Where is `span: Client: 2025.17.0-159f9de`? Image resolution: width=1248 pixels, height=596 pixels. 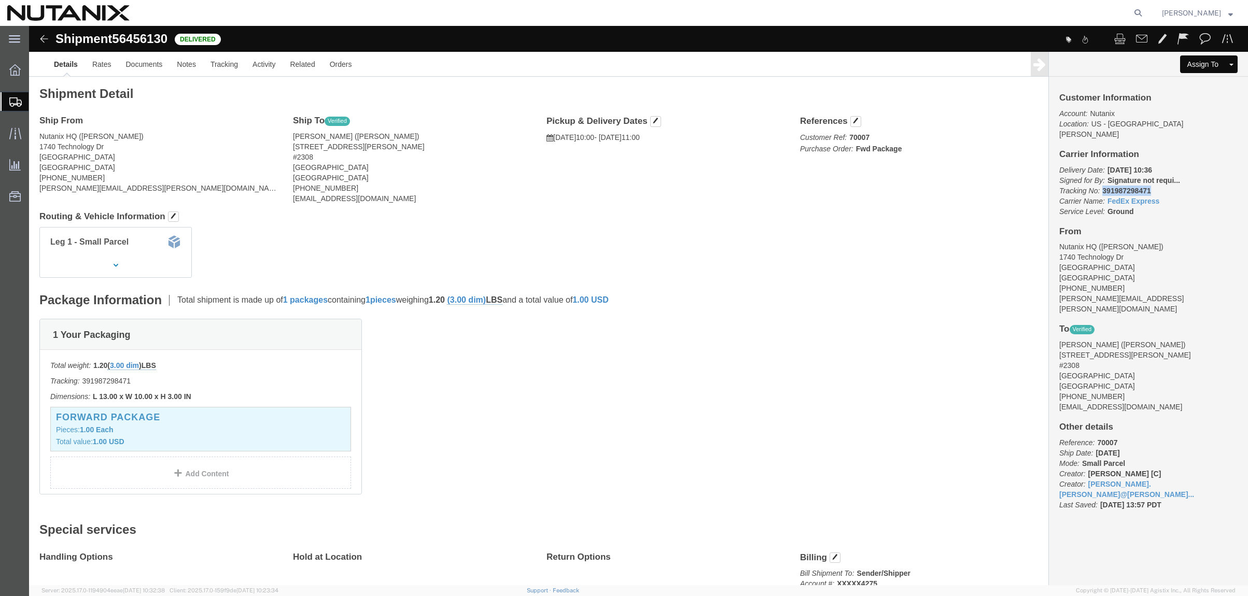 span: Client: 2025.17.0-159f9de is located at coordinates (224, 591).